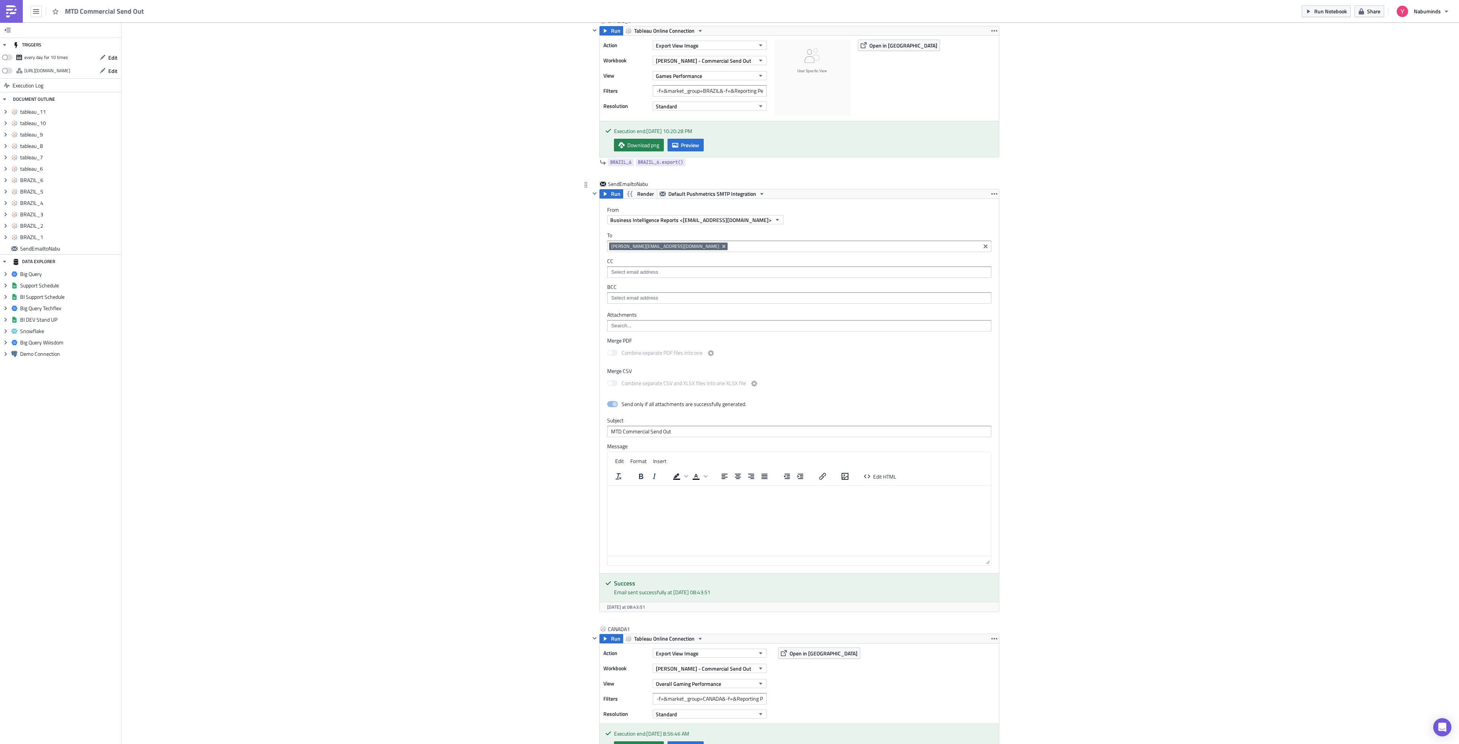  I want to click on button: Align center, so click(738, 476).